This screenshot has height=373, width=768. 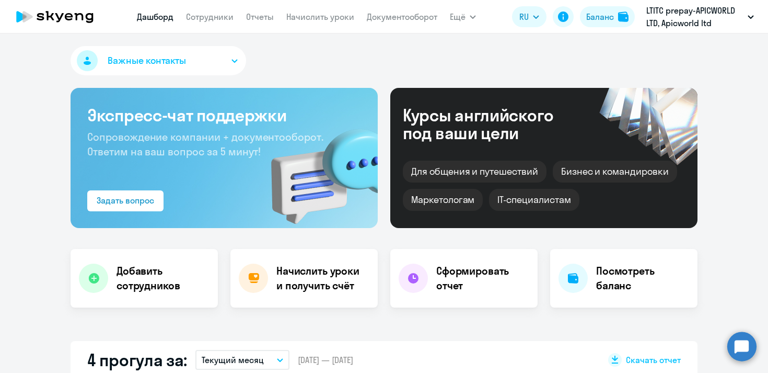 What do you see at coordinates (243, 360) in the screenshot?
I see `button: Текущий месяц` at bounding box center [243, 360].